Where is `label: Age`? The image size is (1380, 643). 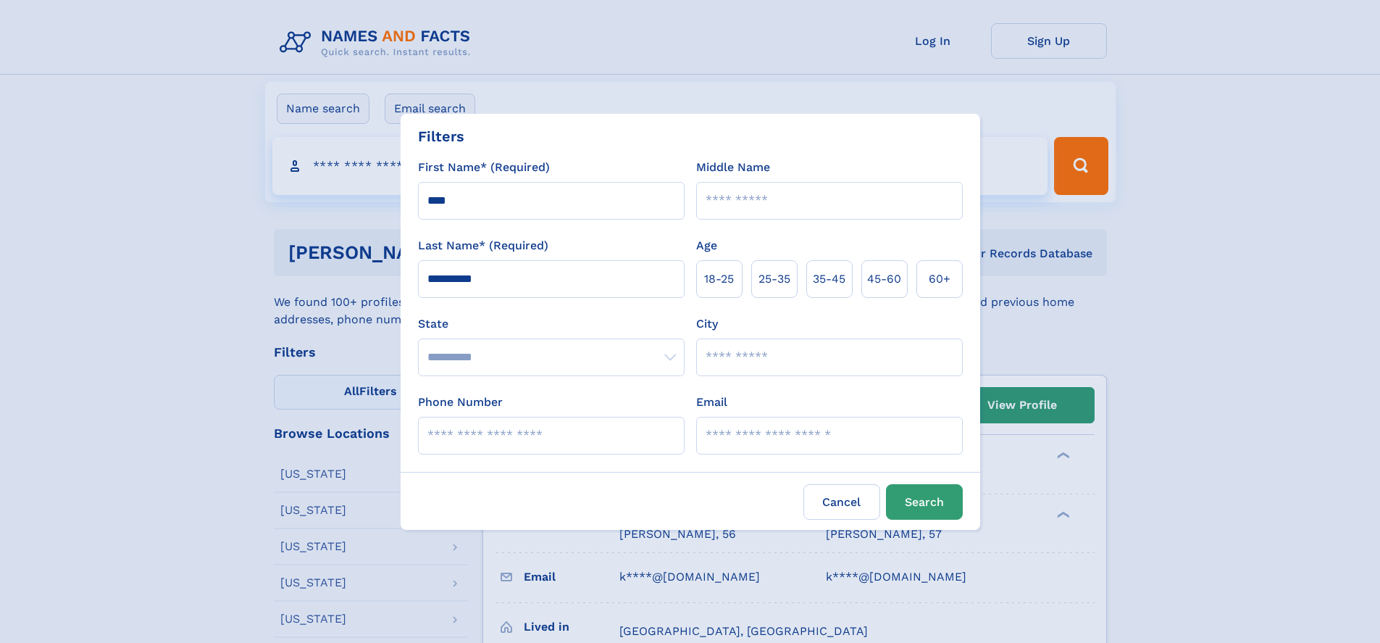 label: Age is located at coordinates (706, 246).